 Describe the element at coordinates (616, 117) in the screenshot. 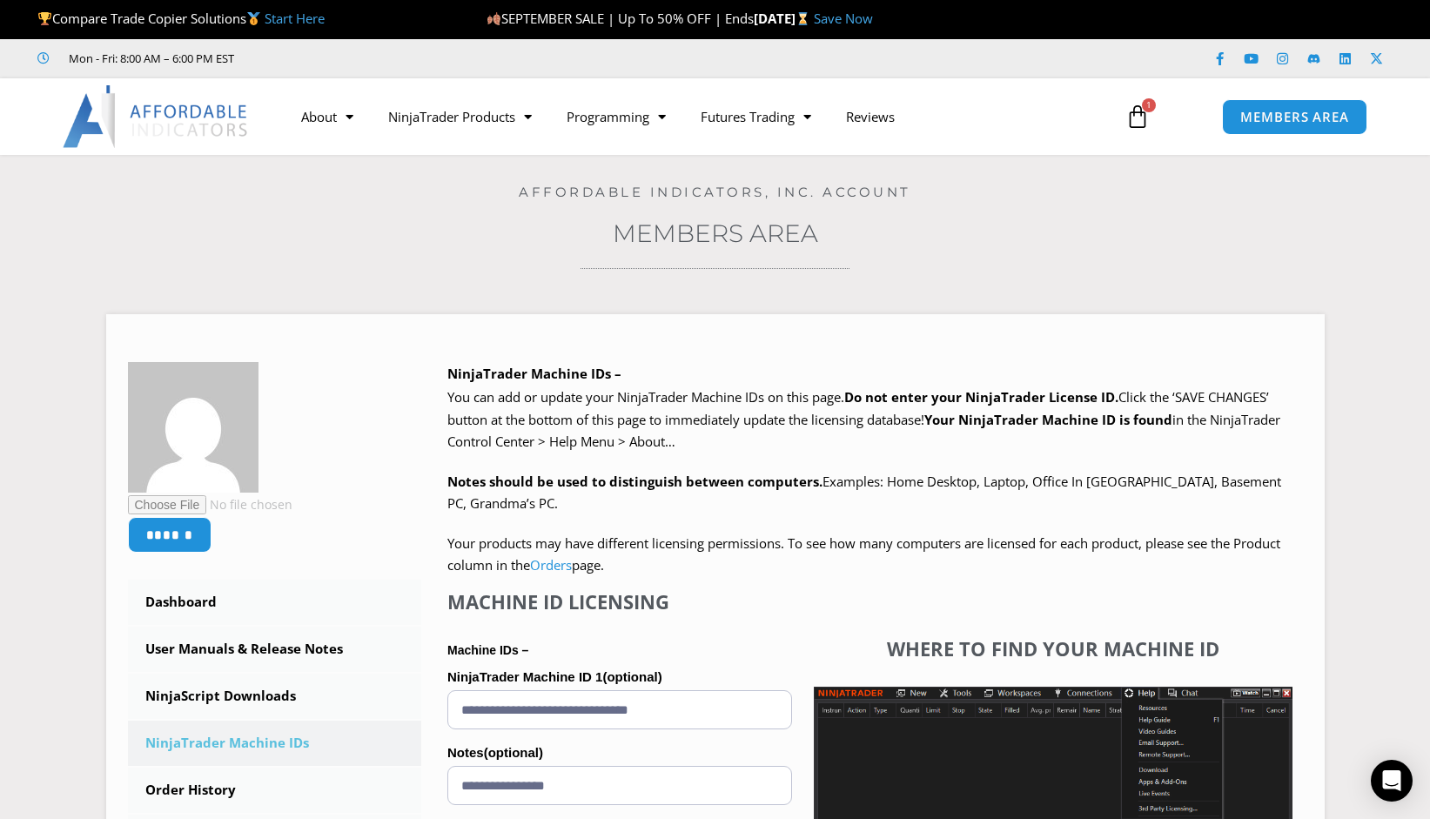

I see `a: Programming` at that location.